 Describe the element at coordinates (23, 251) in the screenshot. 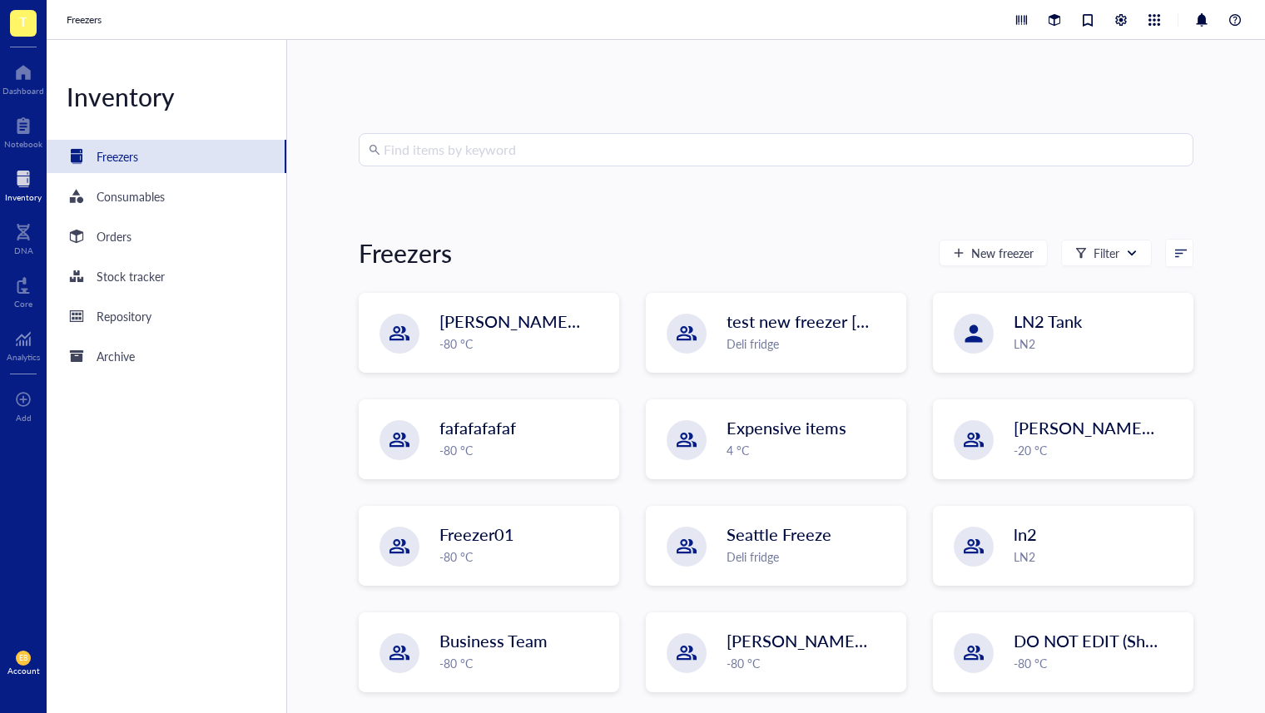

I see `div: DNA` at that location.